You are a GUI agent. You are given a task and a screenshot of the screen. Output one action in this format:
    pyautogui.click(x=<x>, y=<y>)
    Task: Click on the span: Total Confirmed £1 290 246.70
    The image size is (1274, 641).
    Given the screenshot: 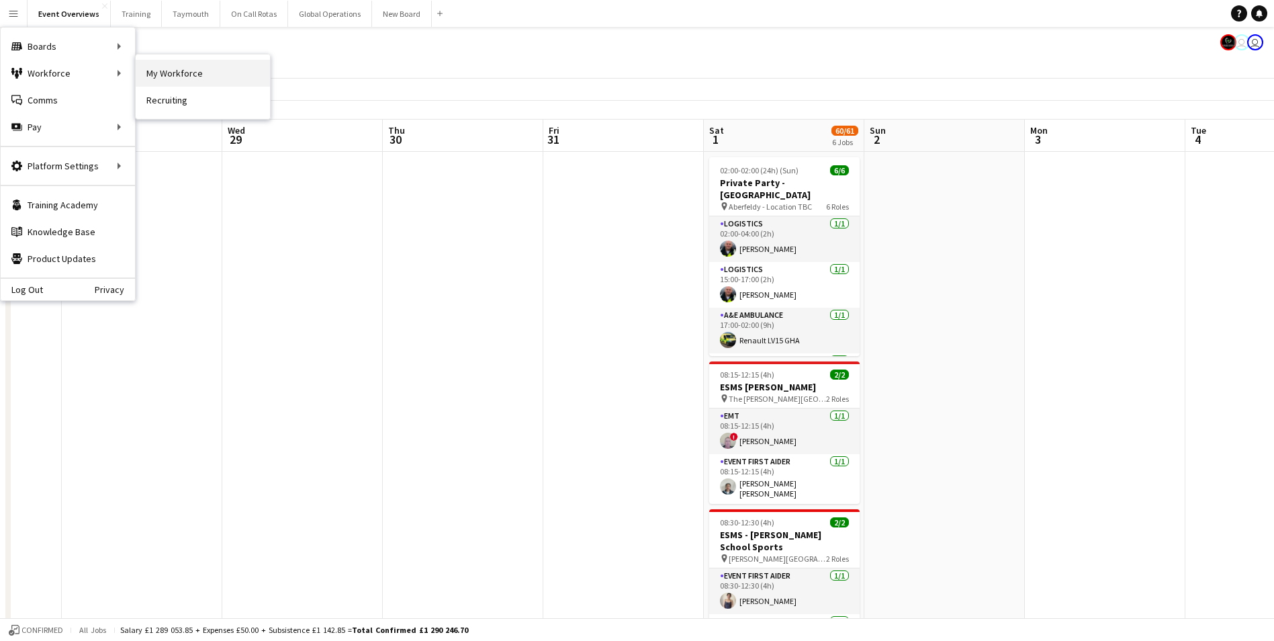 What is the action you would take?
    pyautogui.click(x=410, y=629)
    